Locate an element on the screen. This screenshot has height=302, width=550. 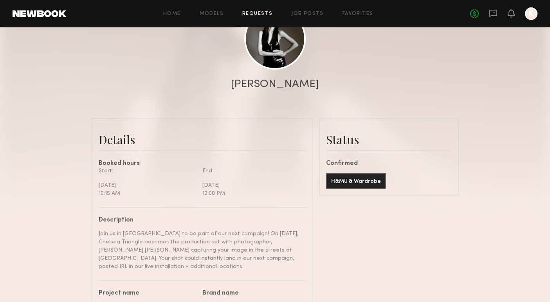
div: Booked hours is located at coordinates (202, 164).